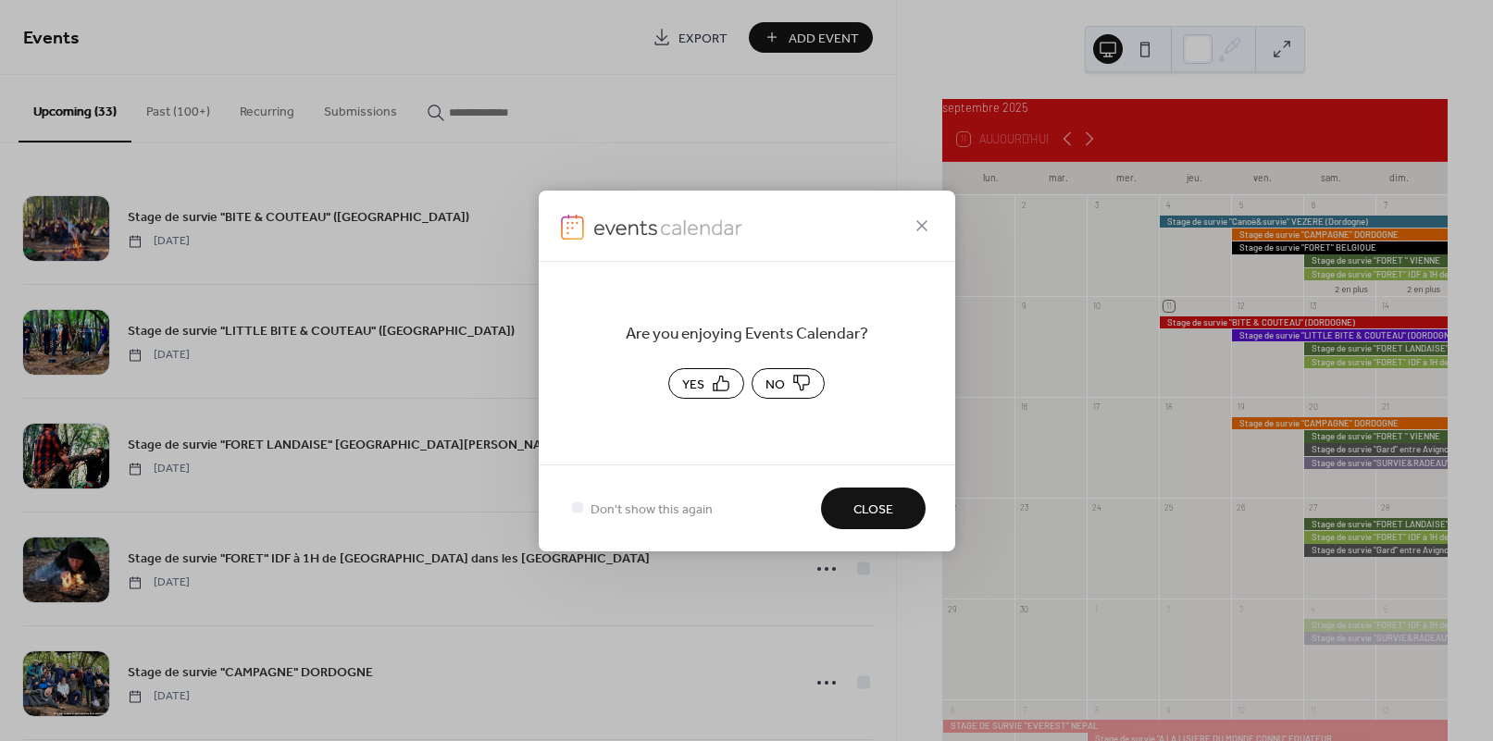 The width and height of the screenshot is (1493, 741). I want to click on button: No, so click(787, 383).